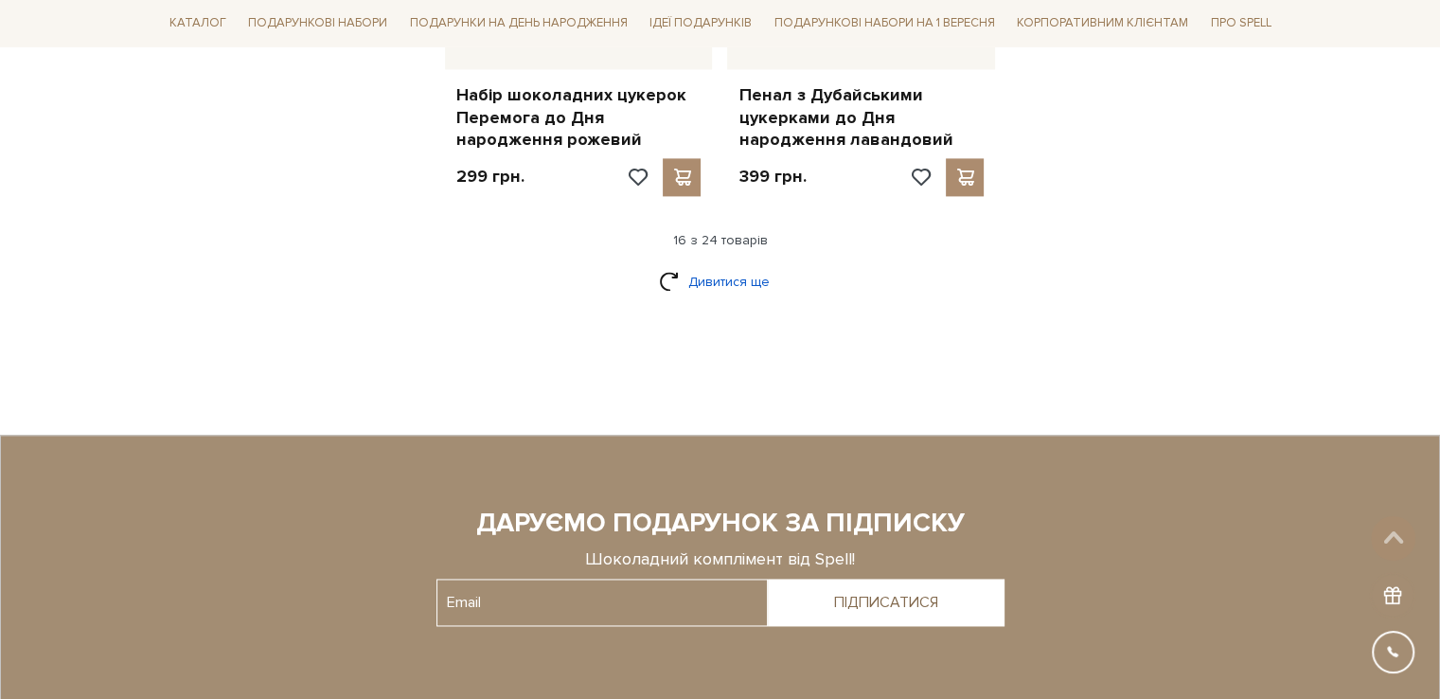 This screenshot has height=699, width=1440. What do you see at coordinates (720, 240) in the screenshot?
I see `div: 16 з 24 товарів` at bounding box center [720, 240].